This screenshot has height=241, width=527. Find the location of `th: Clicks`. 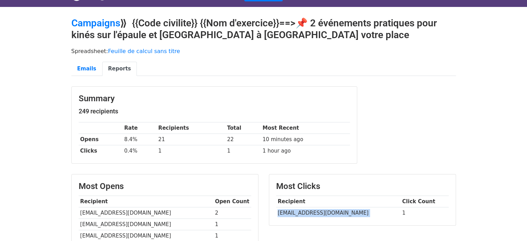

th: Clicks is located at coordinates (100, 151).